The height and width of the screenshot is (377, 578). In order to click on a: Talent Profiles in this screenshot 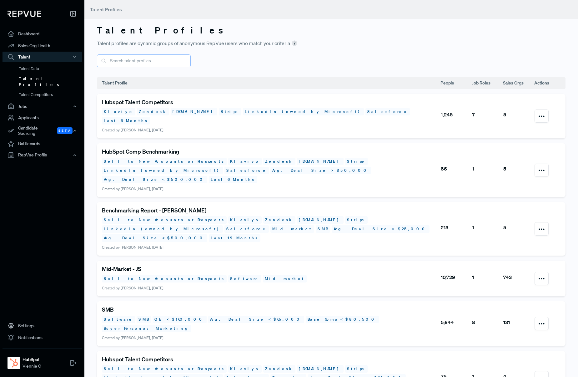, I will do `click(51, 82)`.